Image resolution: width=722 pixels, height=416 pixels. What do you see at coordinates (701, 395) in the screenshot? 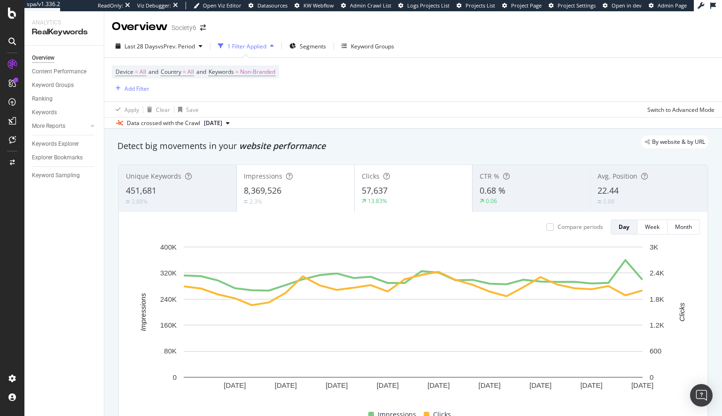
I see `div: Open Intercom Messenger` at bounding box center [701, 395].